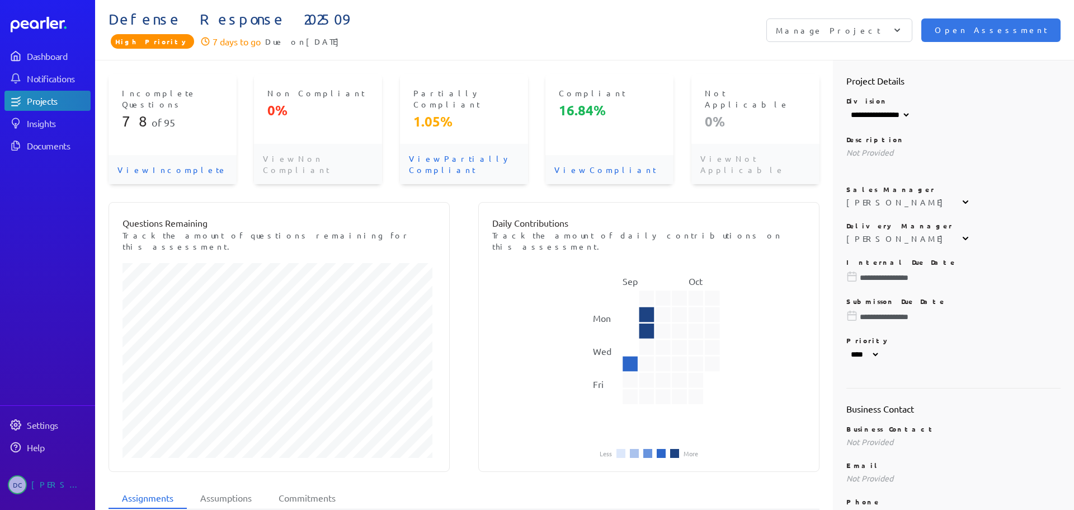 The image size is (1074, 510). What do you see at coordinates (598, 384) in the screenshot?
I see `text: Fri` at bounding box center [598, 384].